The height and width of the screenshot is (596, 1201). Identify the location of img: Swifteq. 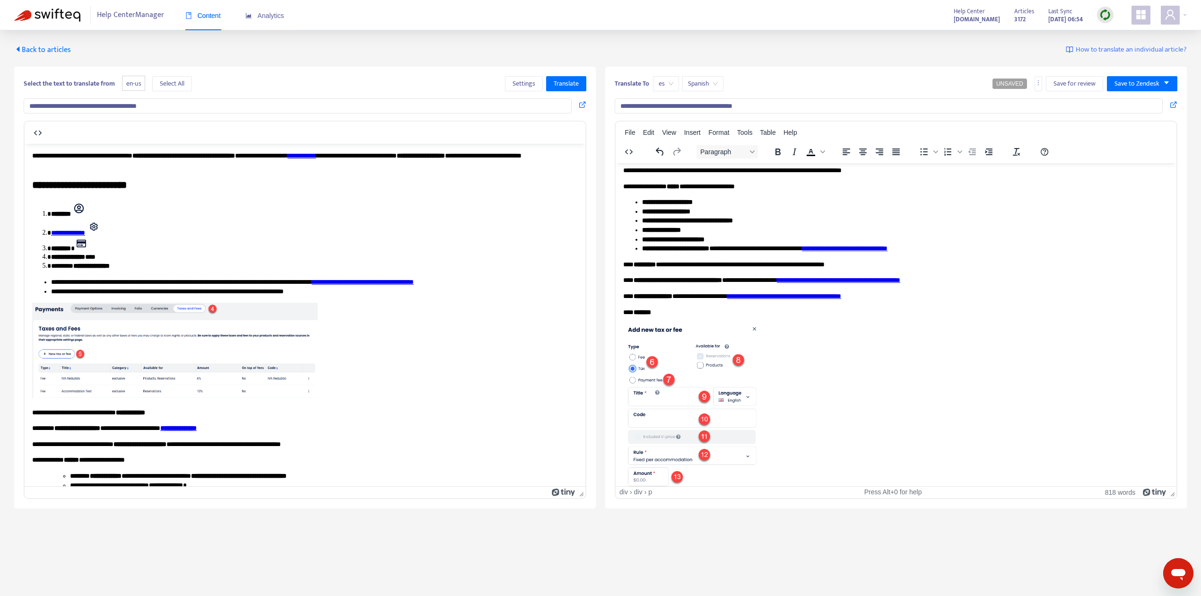
(47, 15).